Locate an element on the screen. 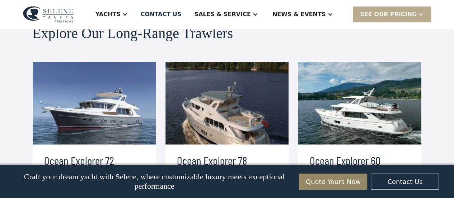 The height and width of the screenshot is (198, 454). h2: Explore Our Long-Range Trawlers is located at coordinates (227, 33).